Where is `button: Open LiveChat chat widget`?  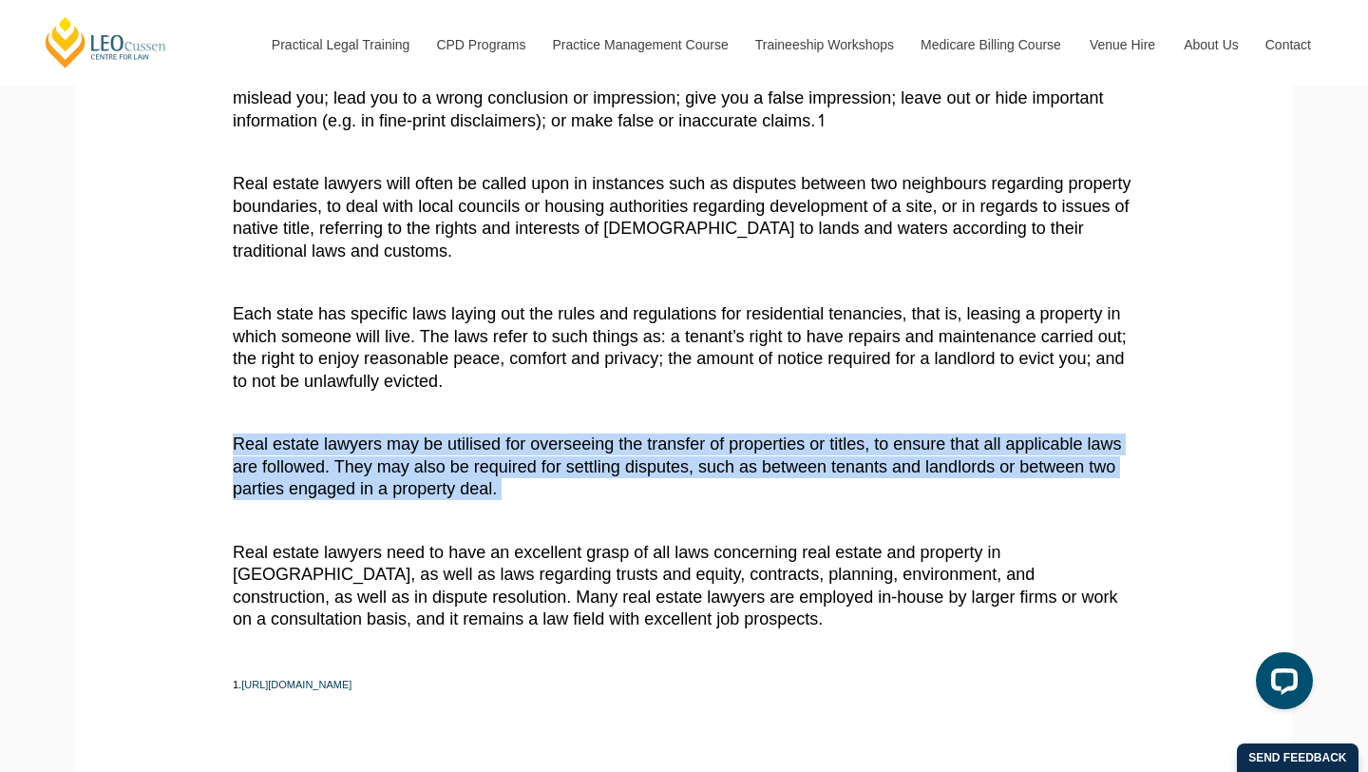 button: Open LiveChat chat widget is located at coordinates (44, 36).